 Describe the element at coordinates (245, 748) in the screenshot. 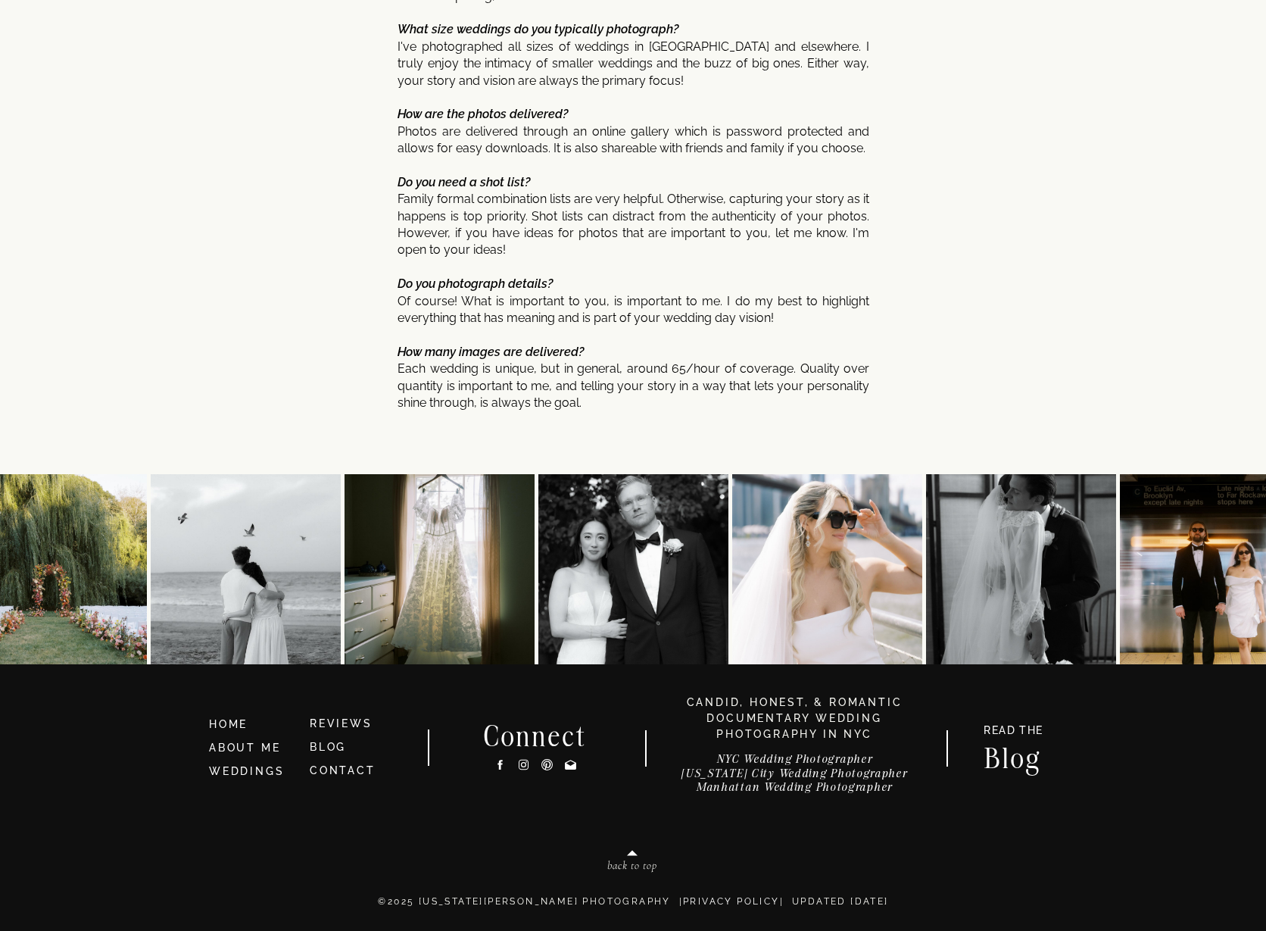

I see `a: ABOUT ME` at that location.